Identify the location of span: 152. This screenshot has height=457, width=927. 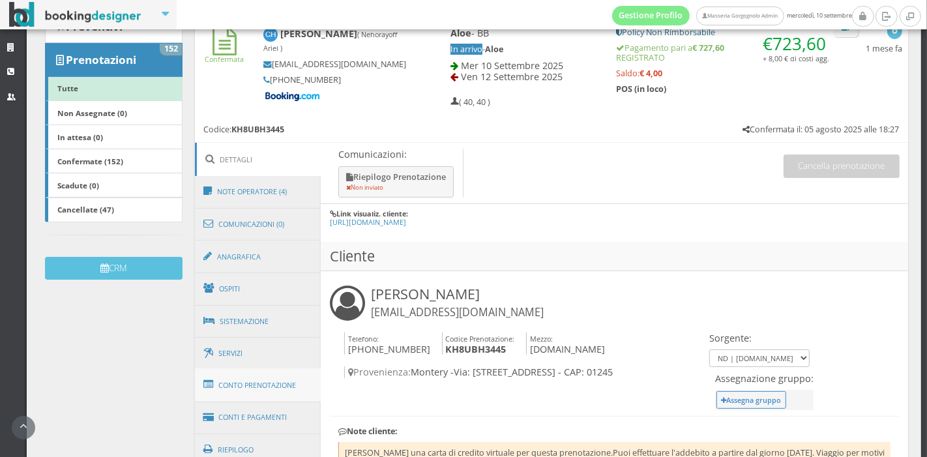
(171, 50).